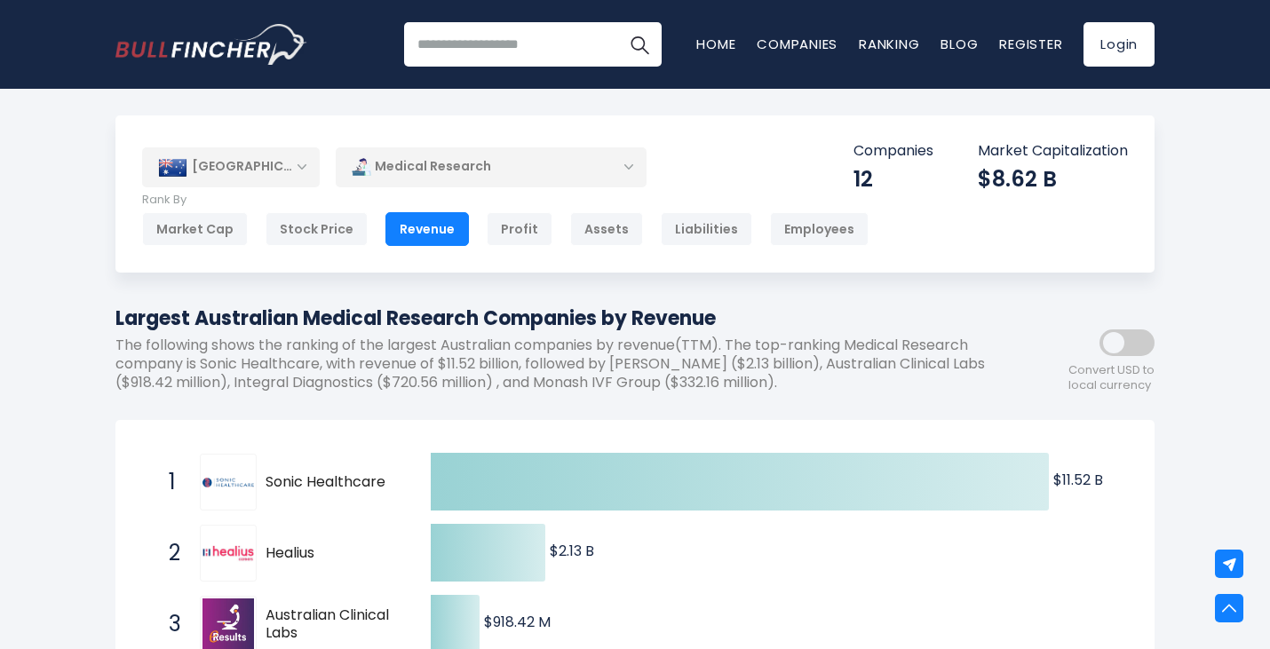 Image resolution: width=1270 pixels, height=649 pixels. I want to click on img: Sonic Healthcare, so click(228, 482).